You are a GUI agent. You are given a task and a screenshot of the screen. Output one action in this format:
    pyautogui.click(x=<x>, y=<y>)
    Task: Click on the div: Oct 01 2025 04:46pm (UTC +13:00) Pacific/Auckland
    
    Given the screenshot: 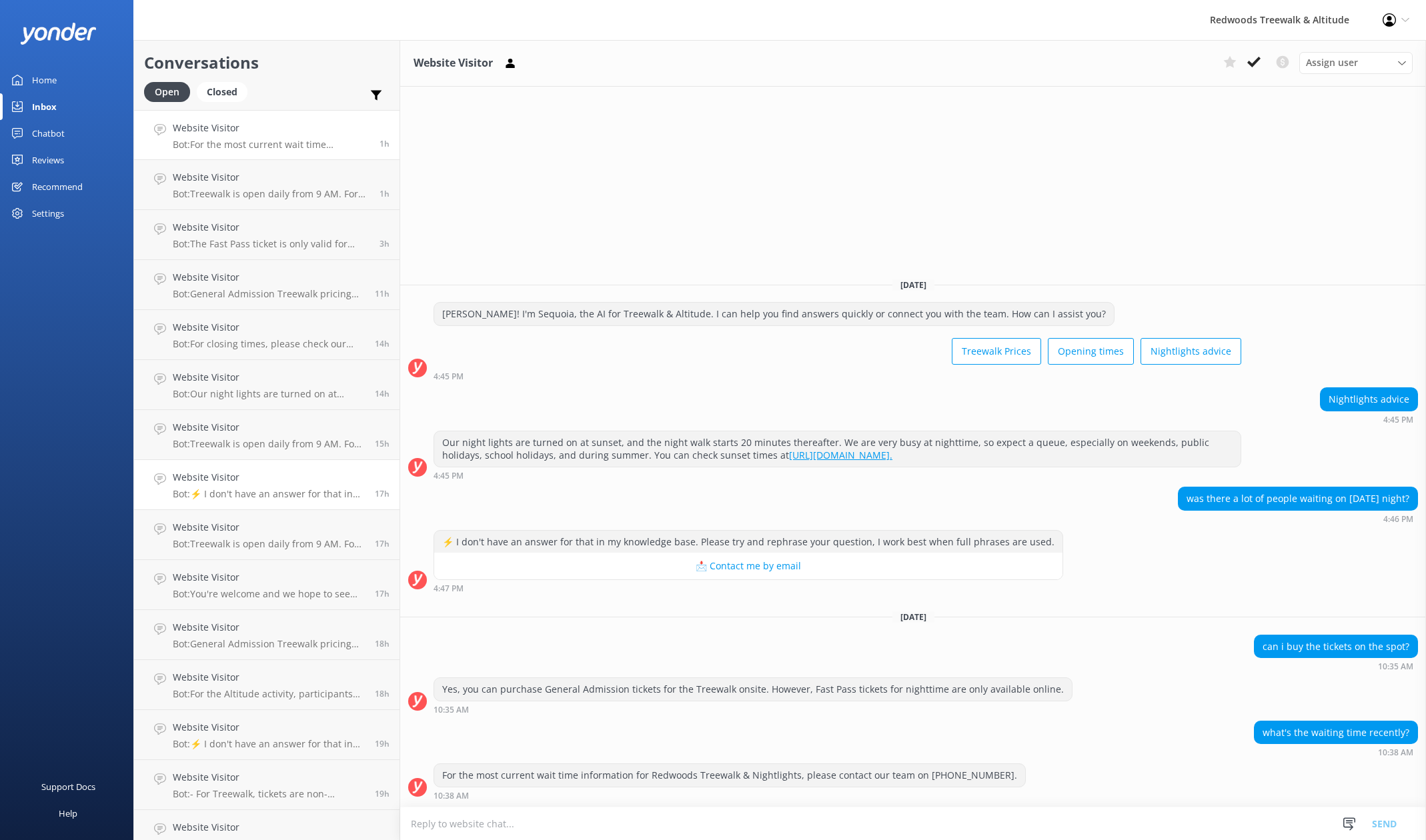 What is the action you would take?
    pyautogui.click(x=1298, y=519)
    